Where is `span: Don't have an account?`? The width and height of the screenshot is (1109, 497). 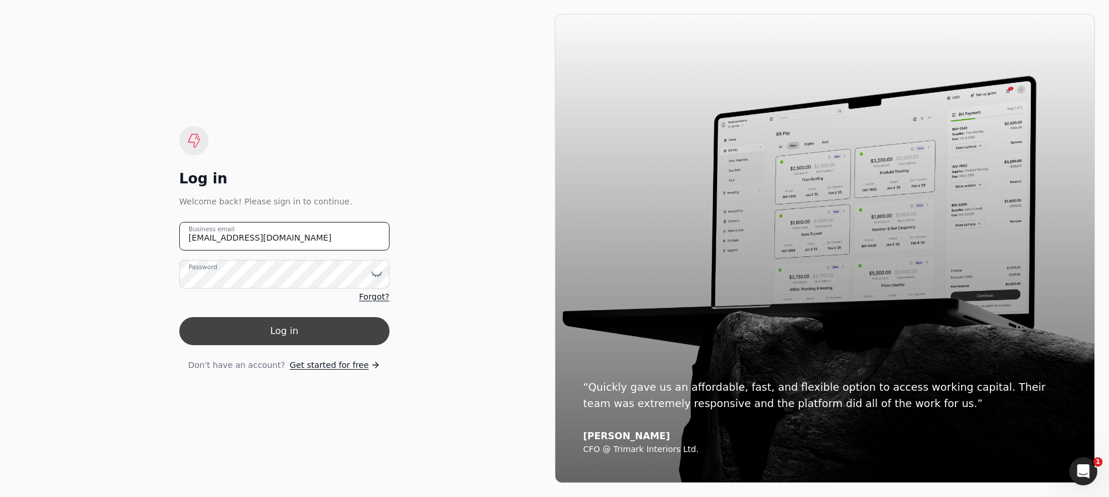 span: Don't have an account? is located at coordinates (236, 365).